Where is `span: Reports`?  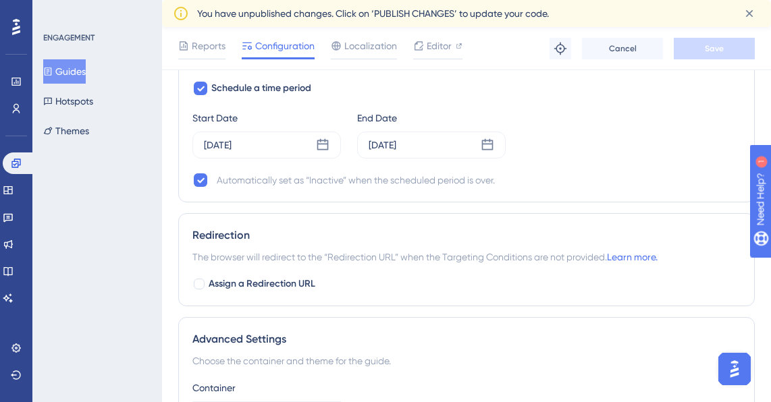 span: Reports is located at coordinates (209, 46).